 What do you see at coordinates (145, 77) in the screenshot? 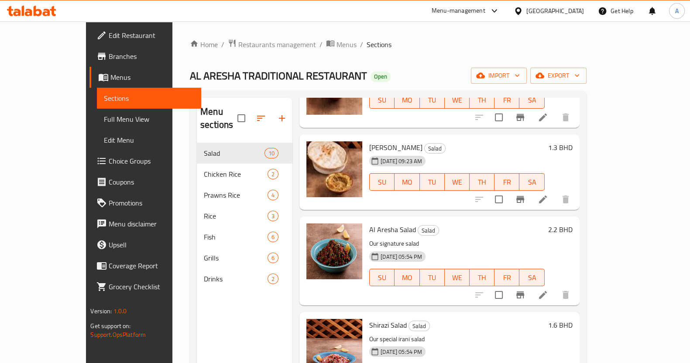
I see `a: Menus` at bounding box center [145, 77].